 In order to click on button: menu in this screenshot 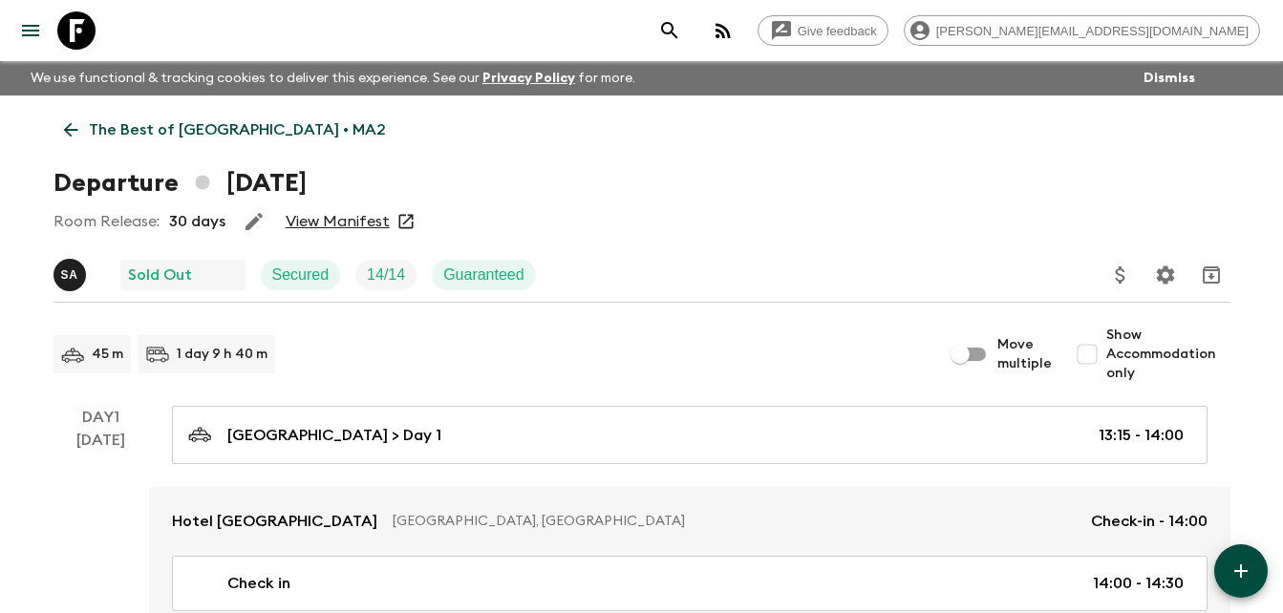, I will do `click(31, 31)`.